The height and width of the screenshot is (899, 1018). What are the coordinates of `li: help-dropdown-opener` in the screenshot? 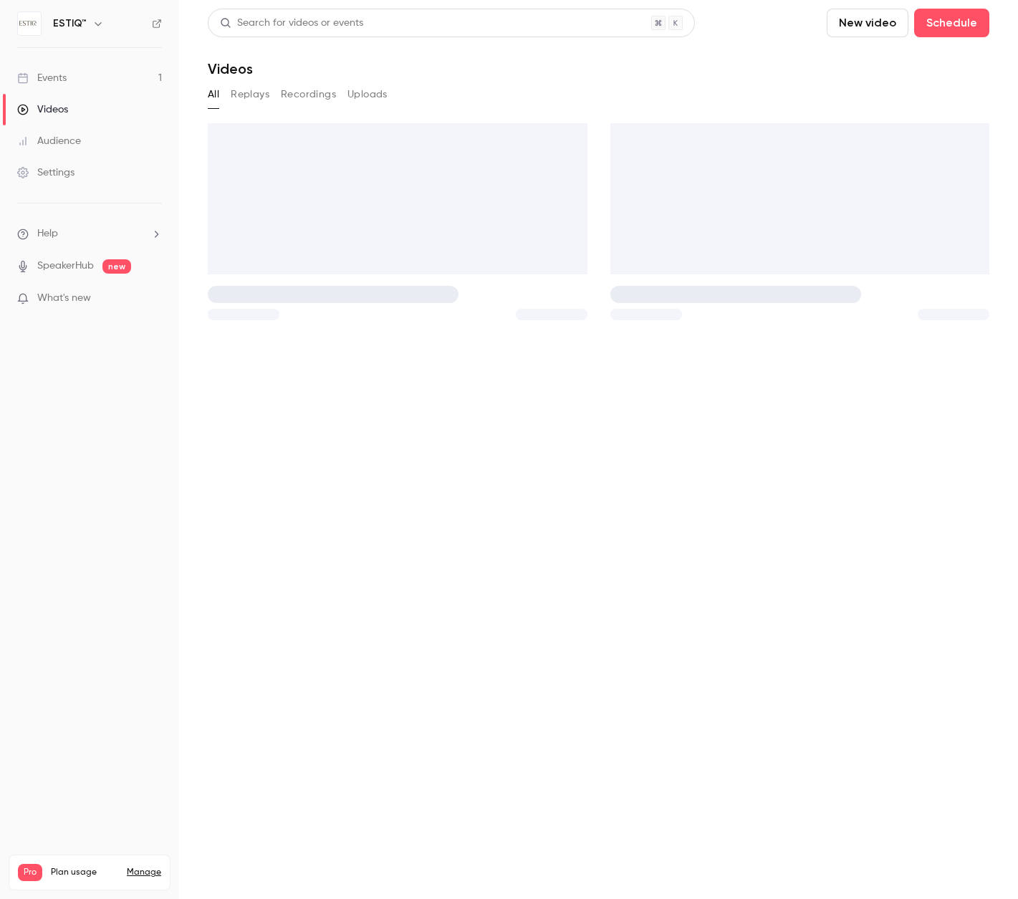 It's located at (90, 234).